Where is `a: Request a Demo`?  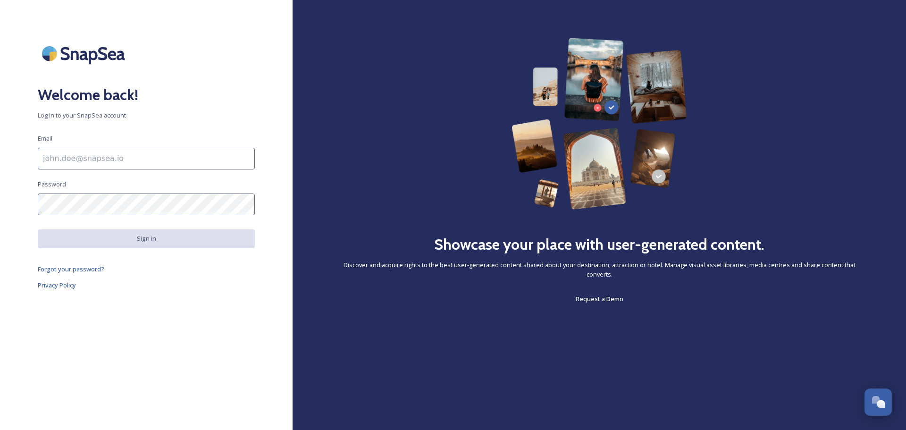 a: Request a Demo is located at coordinates (600, 299).